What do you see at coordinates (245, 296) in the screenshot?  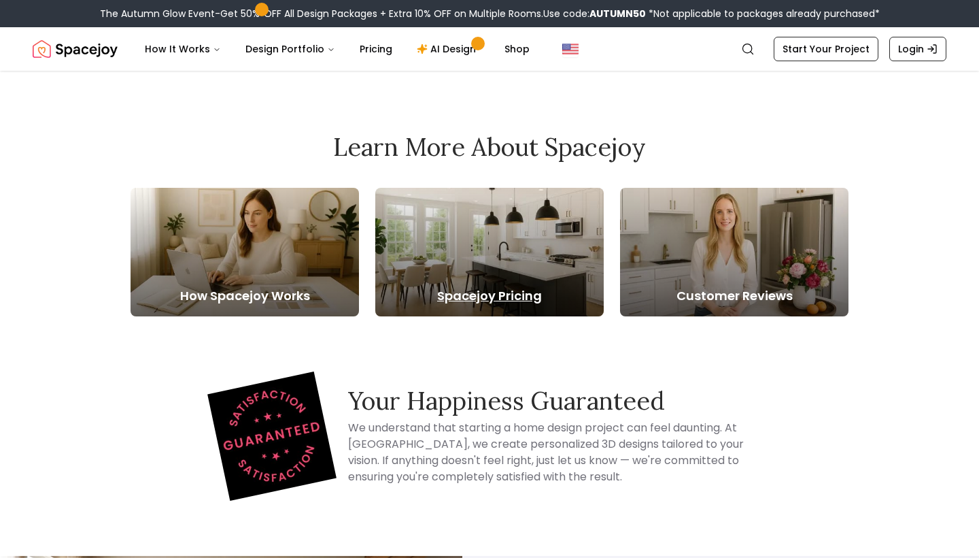 I see `h5: How Spacejoy Works` at bounding box center [245, 296].